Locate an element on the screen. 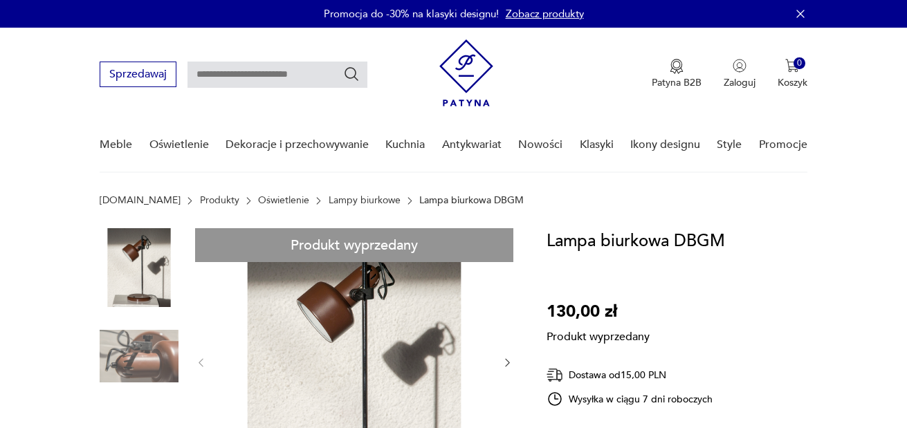  div: Wysyłka w ciągu 7 dni roboczych is located at coordinates (630, 399).